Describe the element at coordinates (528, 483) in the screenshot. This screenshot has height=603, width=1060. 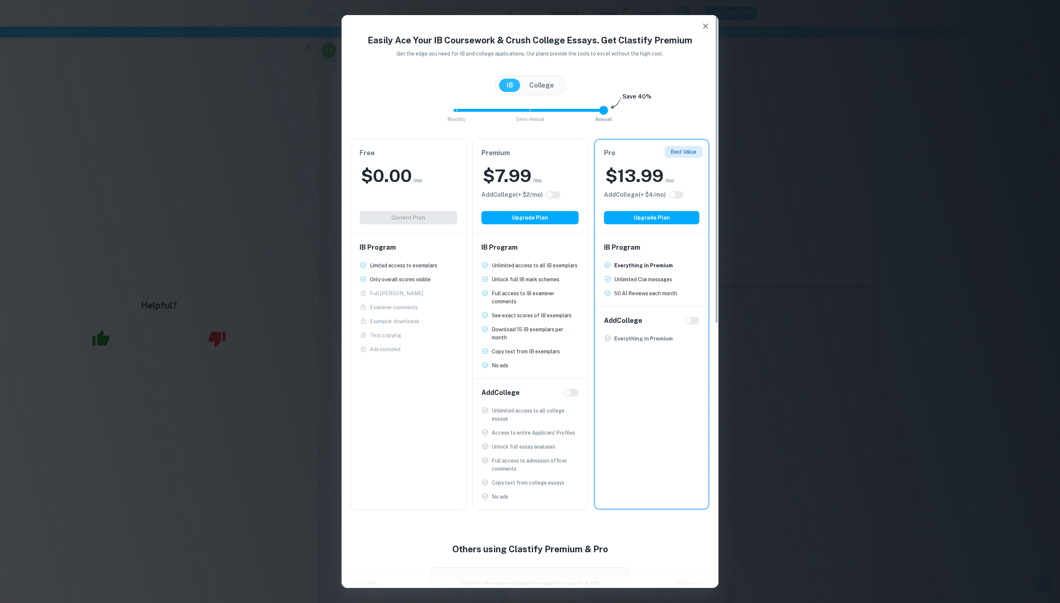
I see `p: Copy text from college essays` at that location.